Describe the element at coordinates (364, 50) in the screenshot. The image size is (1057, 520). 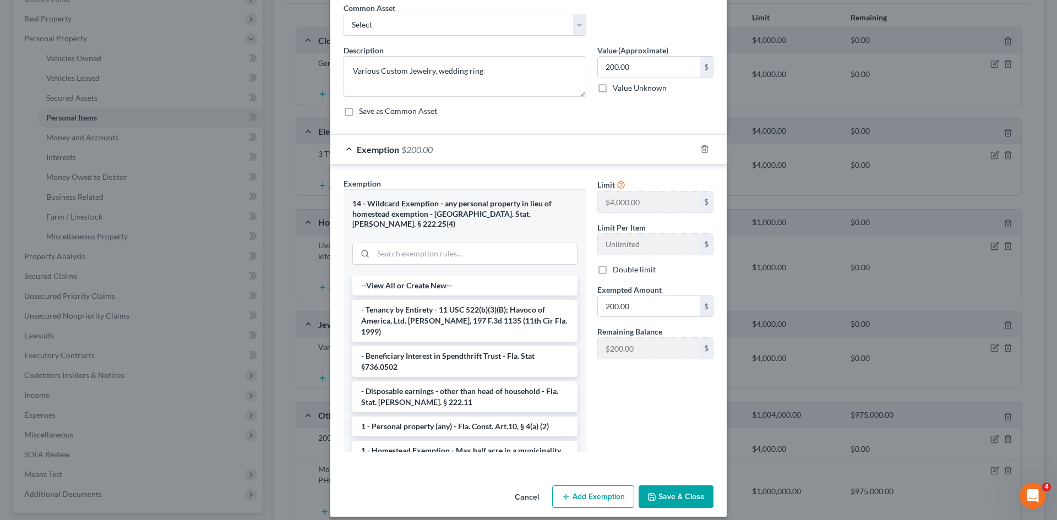
I see `span: Description` at that location.